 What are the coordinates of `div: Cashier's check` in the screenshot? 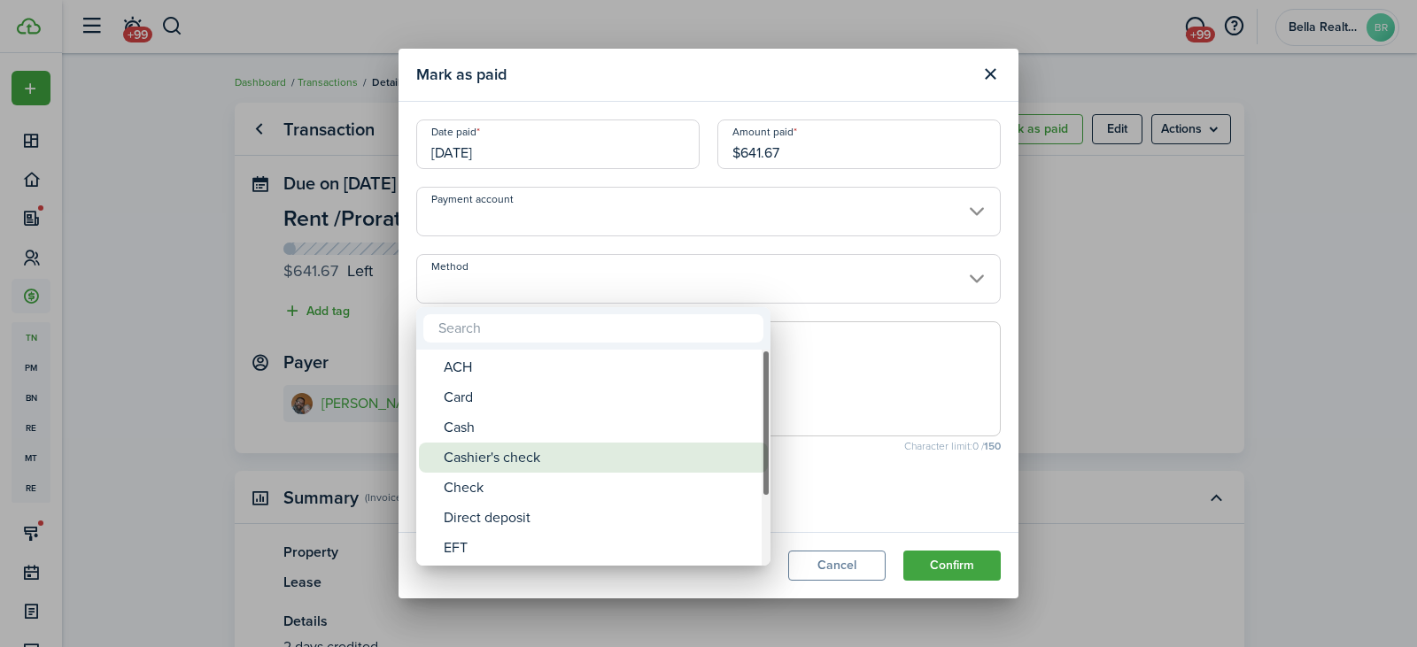 It's located at (600, 458).